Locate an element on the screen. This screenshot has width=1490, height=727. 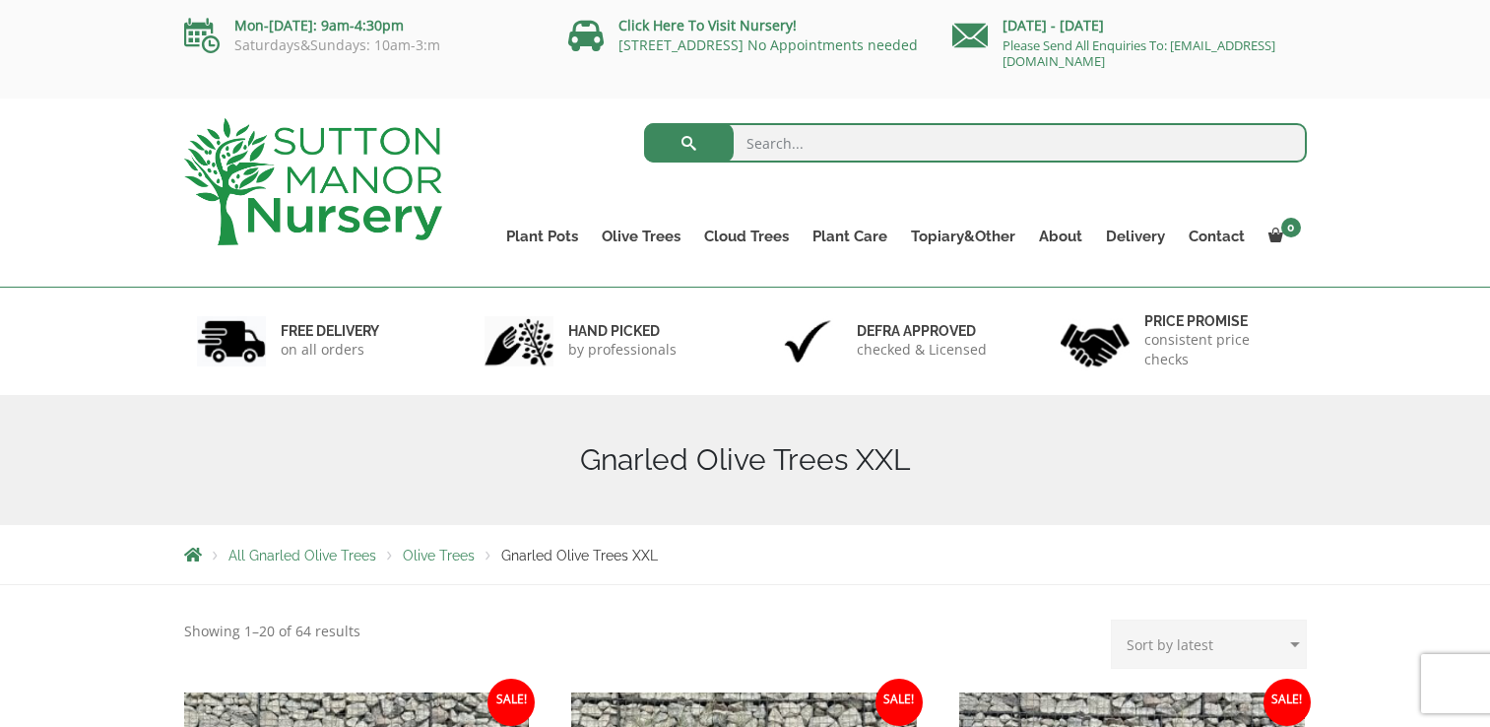
img: 3.jpg is located at coordinates (807, 341).